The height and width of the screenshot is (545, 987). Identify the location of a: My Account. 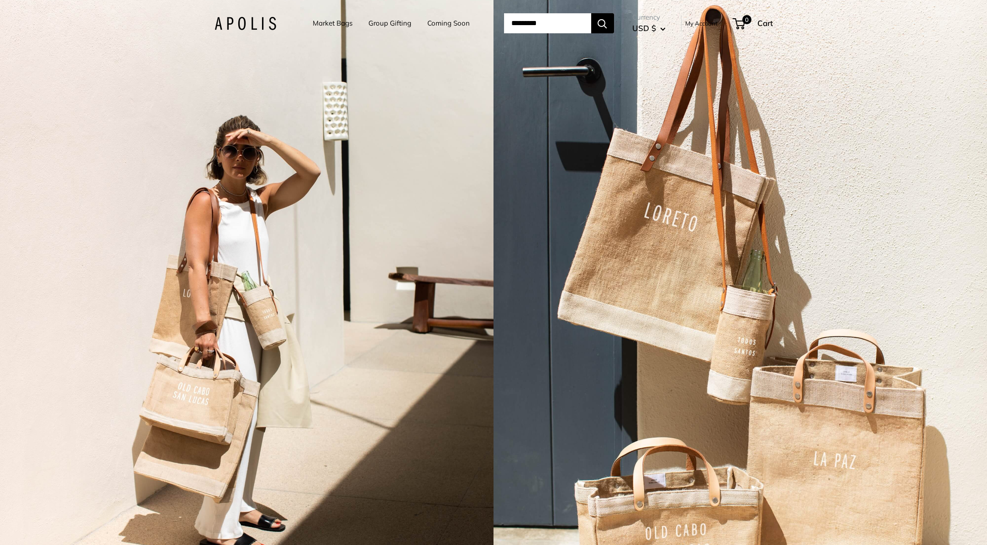
(701, 23).